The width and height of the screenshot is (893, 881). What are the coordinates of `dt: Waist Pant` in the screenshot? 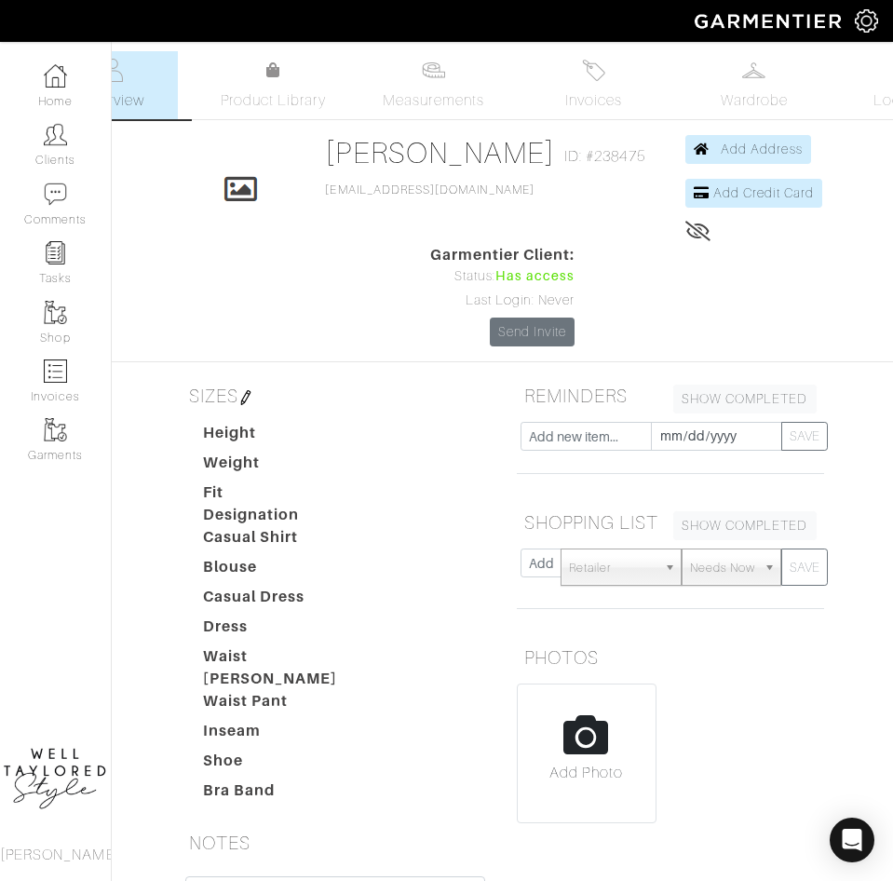 It's located at (254, 705).